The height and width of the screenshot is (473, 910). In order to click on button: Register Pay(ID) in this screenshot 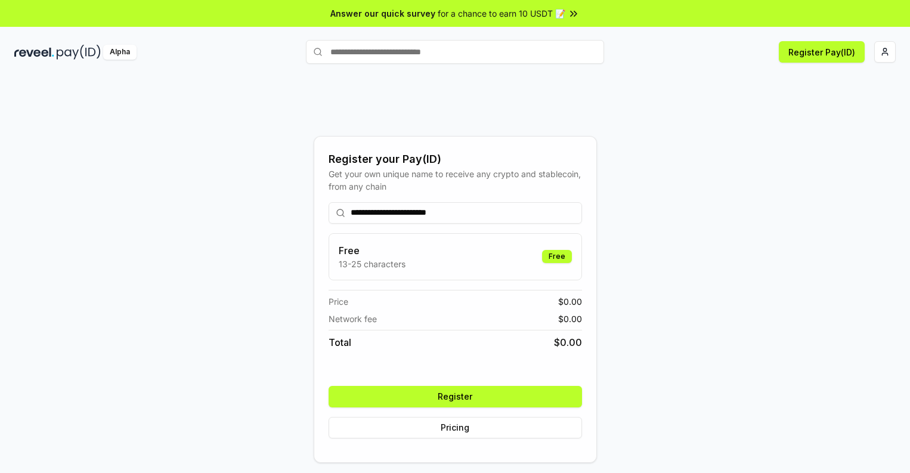, I will do `click(821, 52)`.